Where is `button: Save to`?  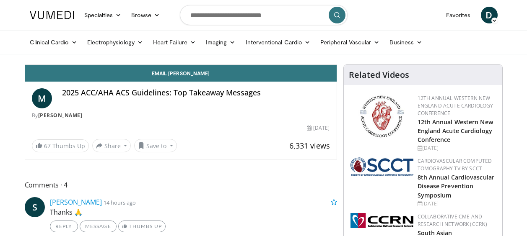
button: Save to is located at coordinates (155, 146).